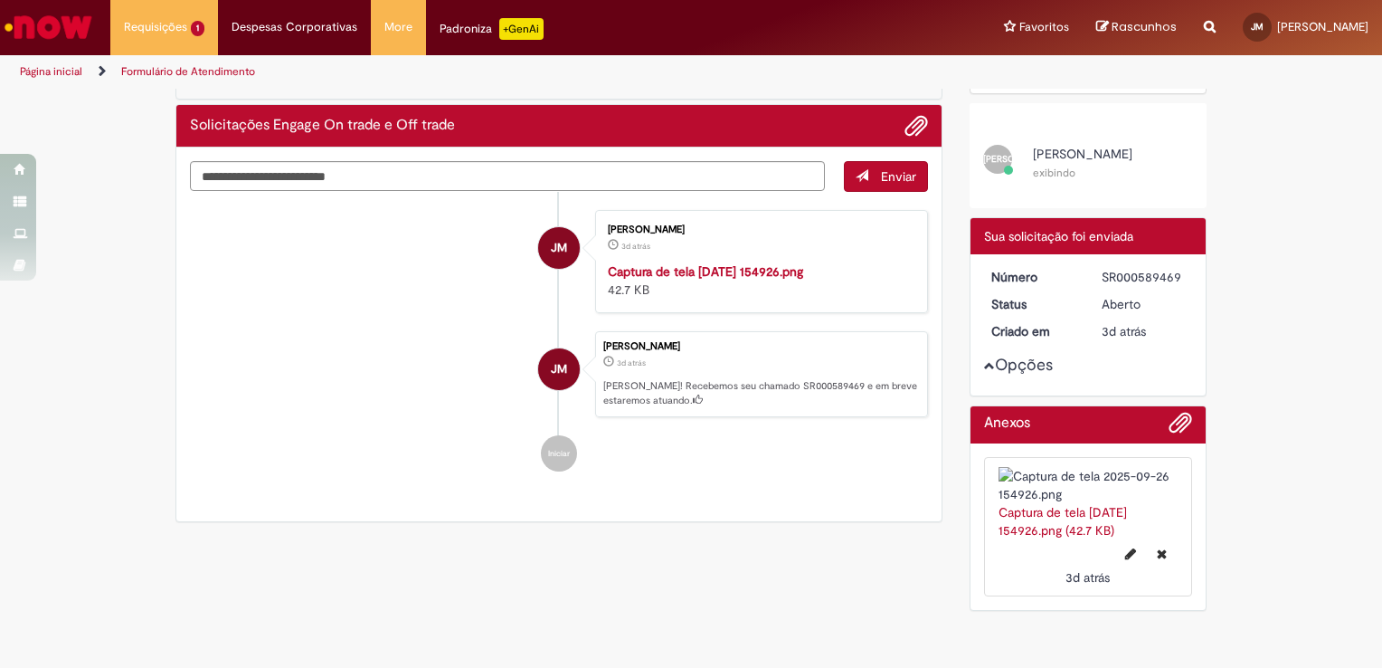 Image resolution: width=1382 pixels, height=668 pixels. What do you see at coordinates (1143, 331) in the screenshot?
I see `div: 26/09/2025 16:57:30` at bounding box center [1143, 331].